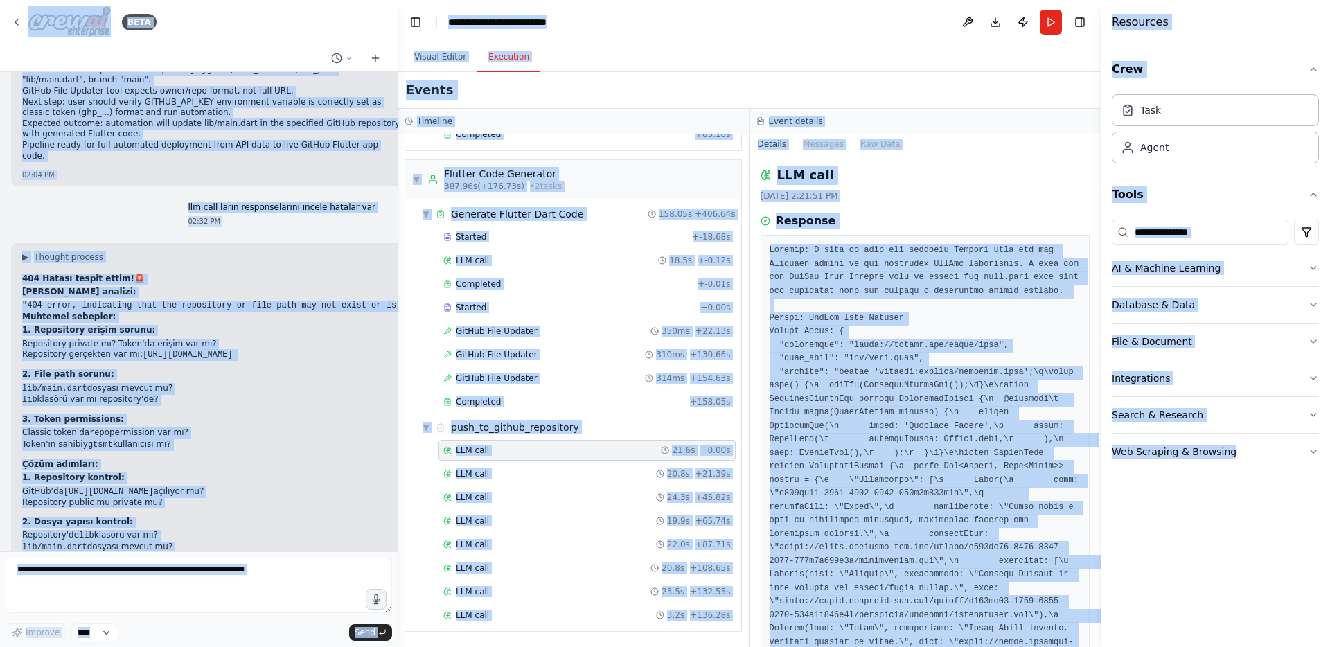  I want to click on li: Token'ın sahibi kullanıcısı mı?, so click(236, 445).